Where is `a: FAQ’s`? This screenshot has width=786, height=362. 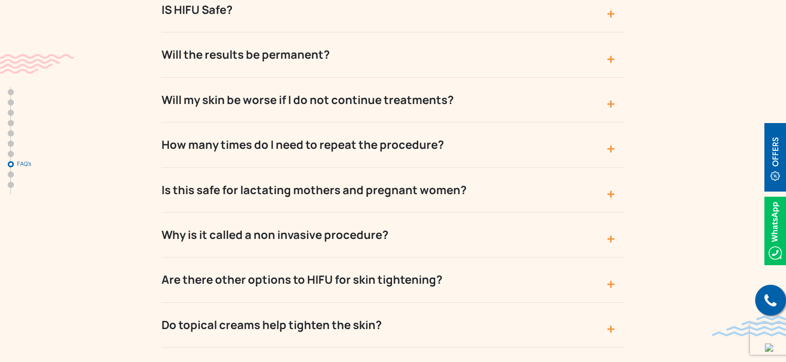
a: FAQ’s is located at coordinates (11, 164).